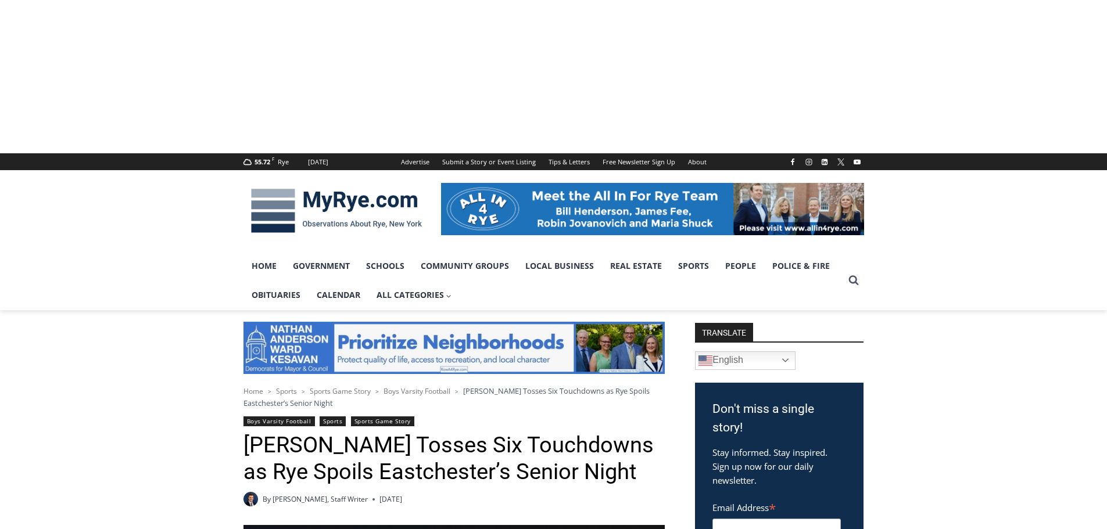 This screenshot has width=1107, height=529. I want to click on span: All Categories, so click(414, 295).